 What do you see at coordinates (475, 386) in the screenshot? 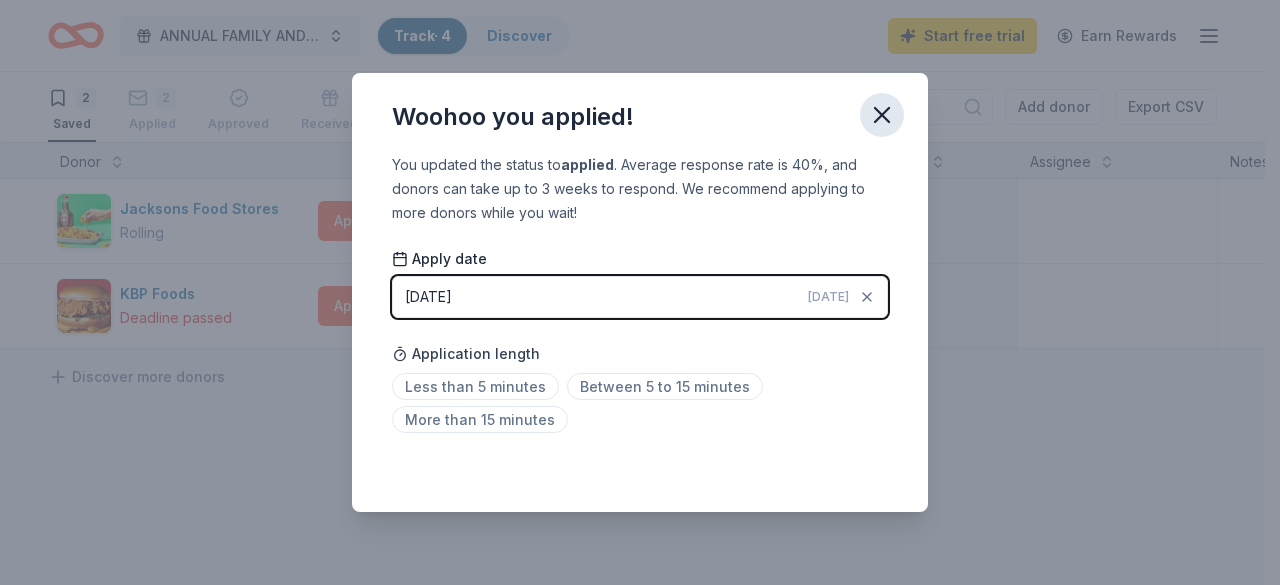
I see `span: Less than 5 minutes` at bounding box center [475, 386].